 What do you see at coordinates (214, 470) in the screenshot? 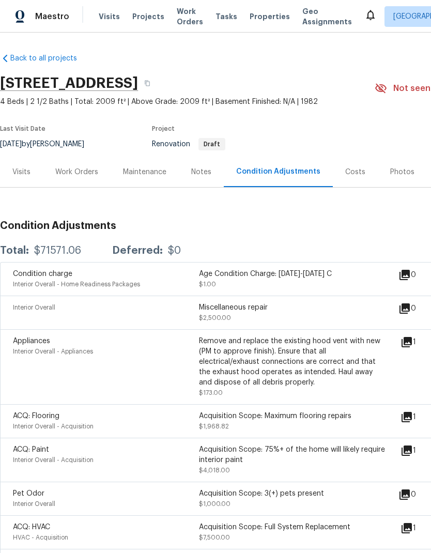
I see `span: $4,018.00` at bounding box center [214, 470].